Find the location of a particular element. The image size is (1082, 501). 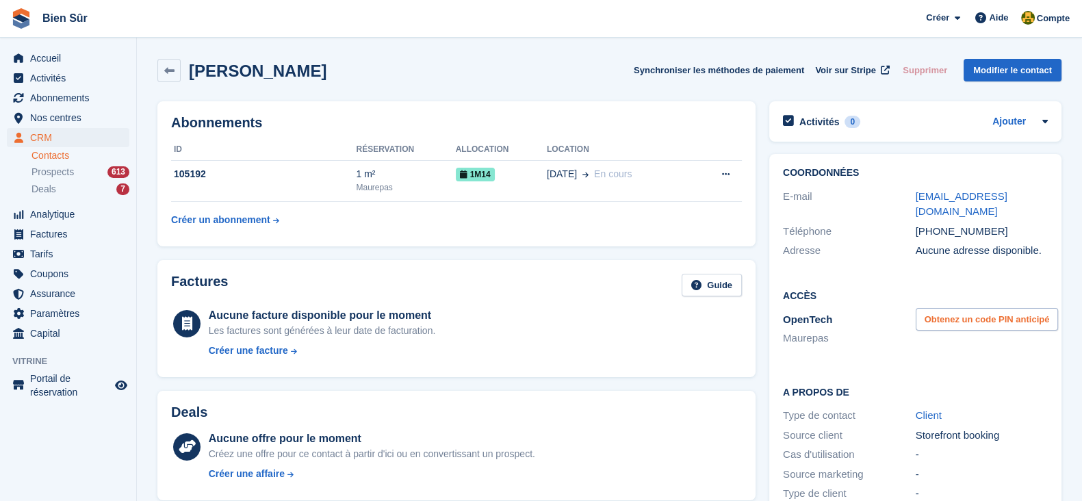

h2: Activités is located at coordinates (819, 122).